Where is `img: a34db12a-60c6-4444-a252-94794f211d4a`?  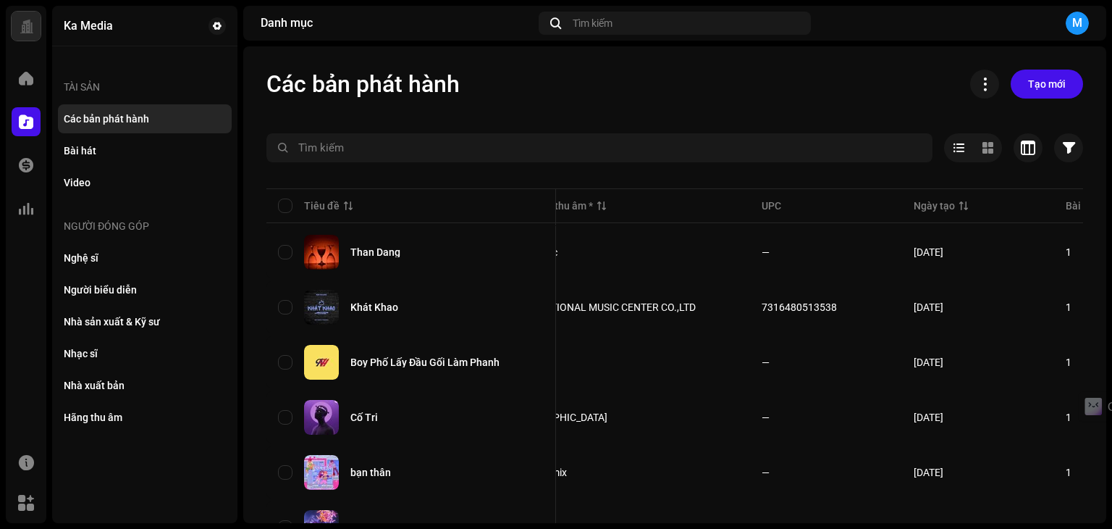
img: a34db12a-60c6-4444-a252-94794f211d4a is located at coordinates (322, 472).